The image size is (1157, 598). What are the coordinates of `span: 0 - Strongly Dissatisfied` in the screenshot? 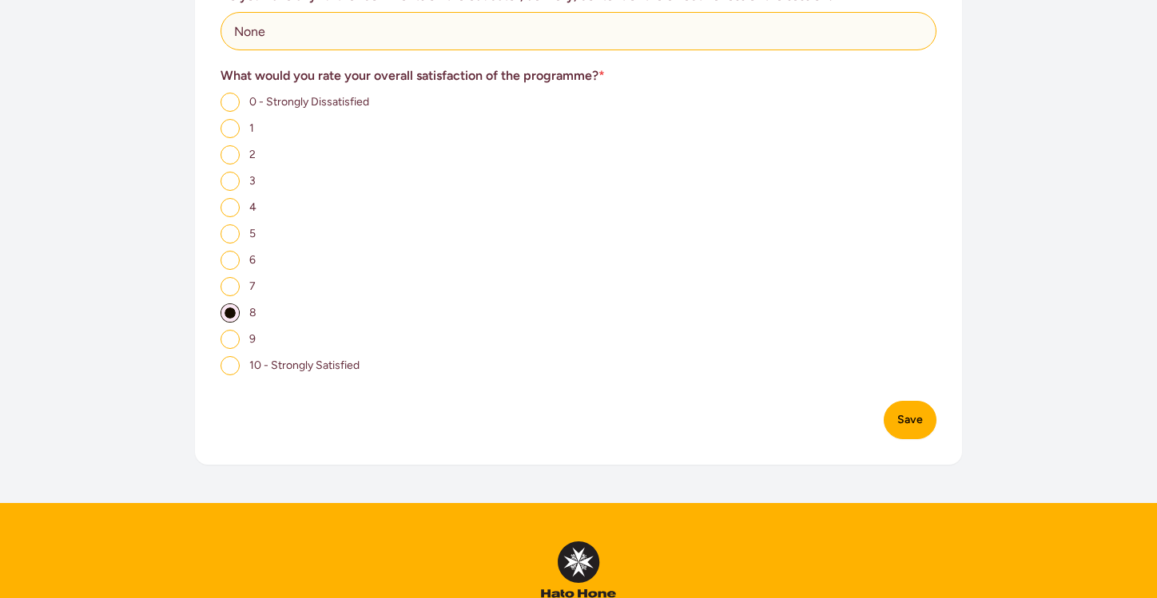 It's located at (309, 101).